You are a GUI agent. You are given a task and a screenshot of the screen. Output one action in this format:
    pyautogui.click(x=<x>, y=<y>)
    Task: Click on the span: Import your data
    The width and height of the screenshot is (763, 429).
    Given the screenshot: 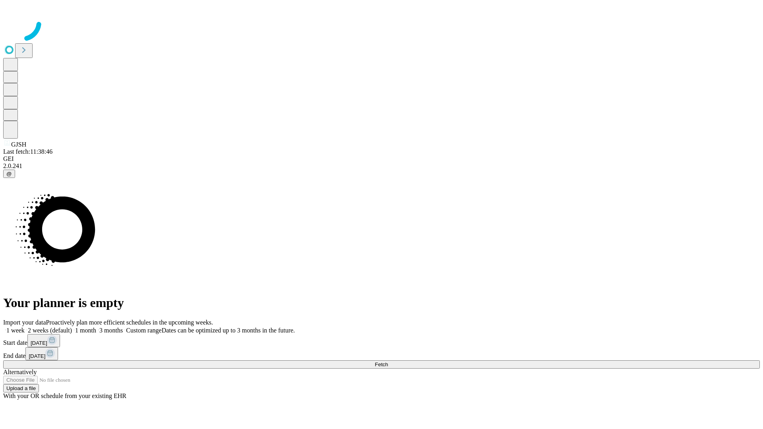 What is the action you would take?
    pyautogui.click(x=25, y=322)
    